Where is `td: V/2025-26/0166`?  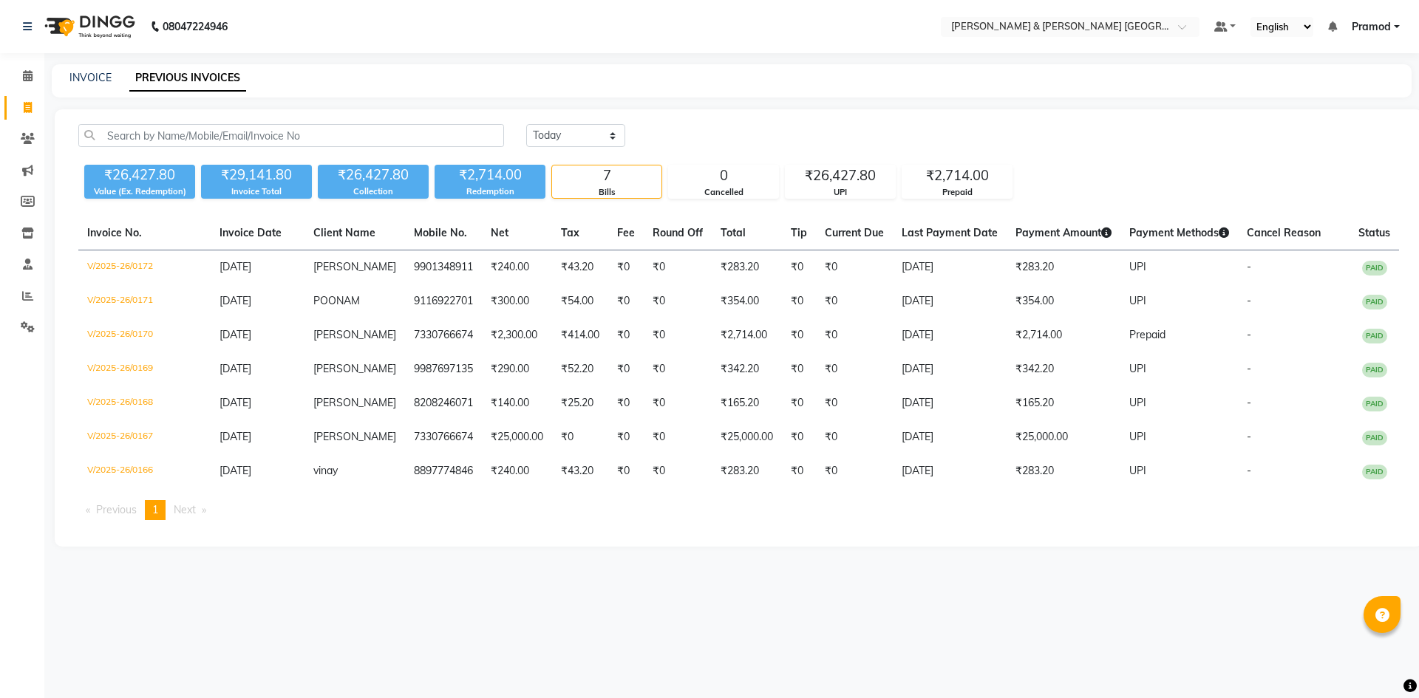
td: V/2025-26/0166 is located at coordinates (144, 471).